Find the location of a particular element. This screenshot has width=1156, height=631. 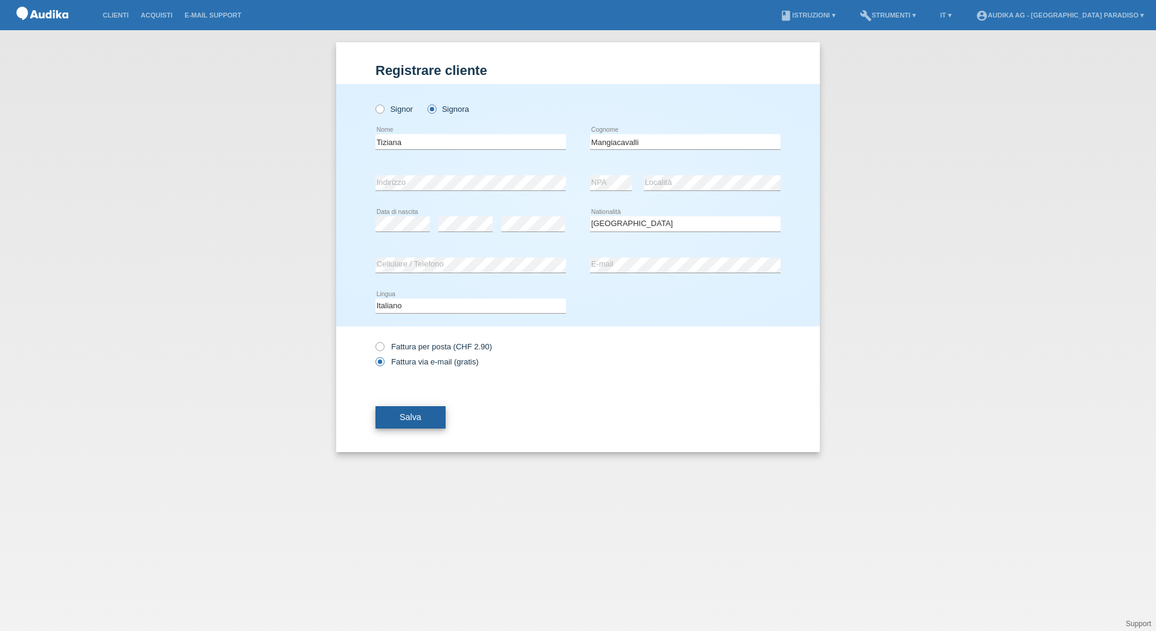

input: Signor is located at coordinates (379, 108).